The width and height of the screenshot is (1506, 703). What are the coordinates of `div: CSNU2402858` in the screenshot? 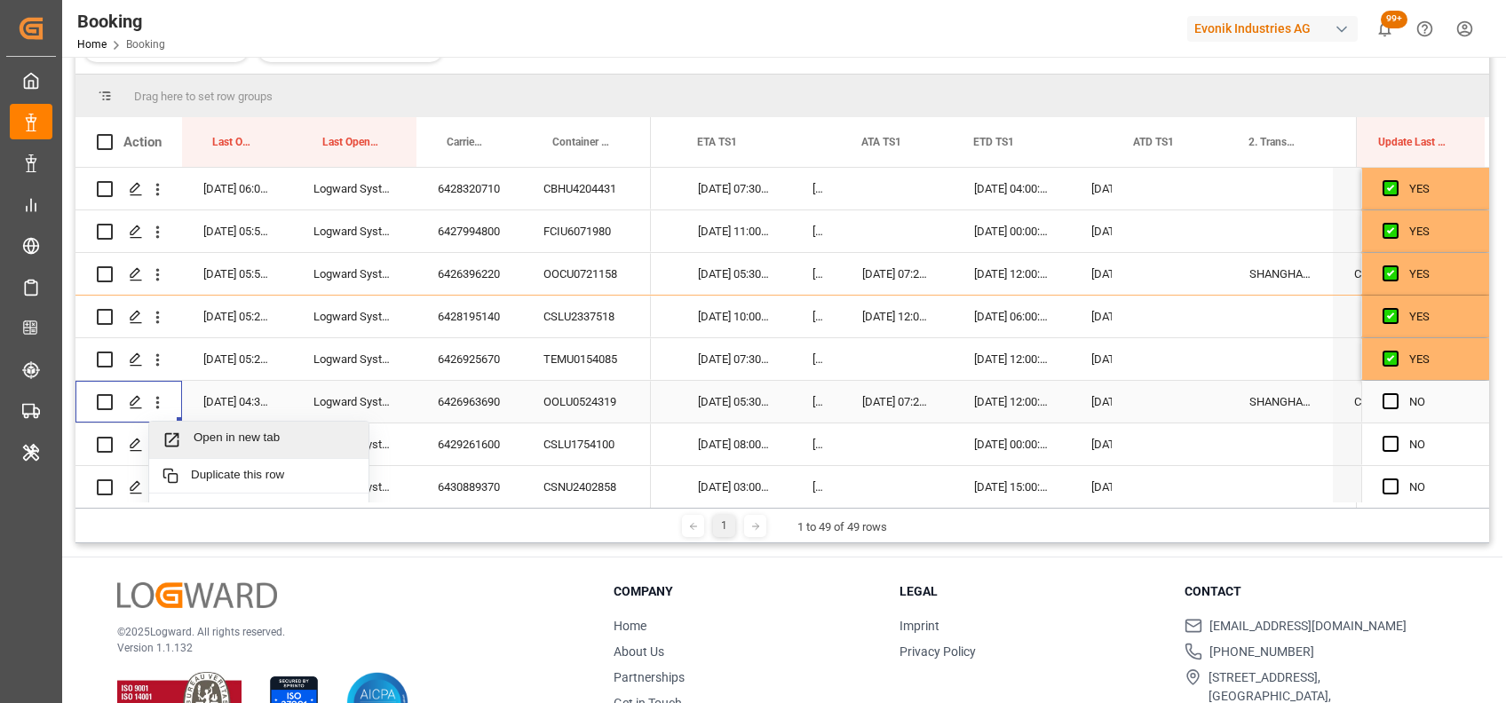 It's located at (586, 487).